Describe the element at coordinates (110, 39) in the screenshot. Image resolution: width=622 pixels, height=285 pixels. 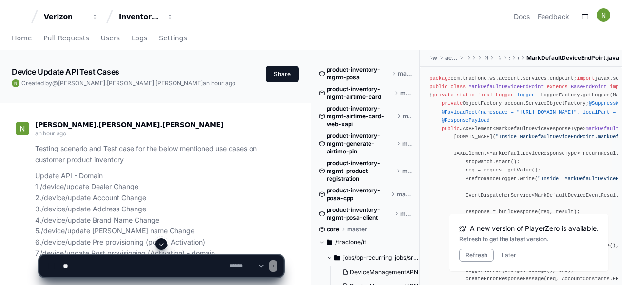
I see `a: Users` at that location.